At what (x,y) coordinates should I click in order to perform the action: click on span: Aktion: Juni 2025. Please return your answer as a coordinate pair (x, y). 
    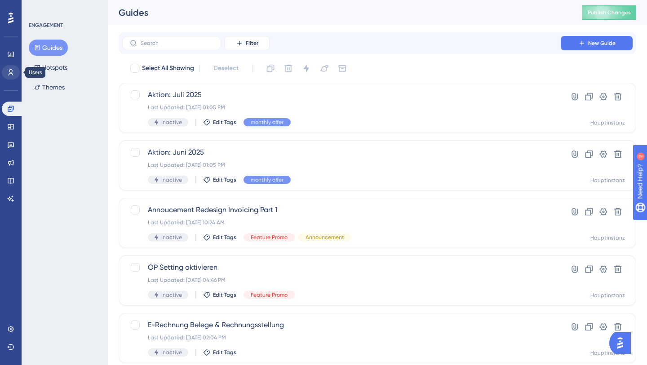
    Looking at the image, I should click on (341, 152).